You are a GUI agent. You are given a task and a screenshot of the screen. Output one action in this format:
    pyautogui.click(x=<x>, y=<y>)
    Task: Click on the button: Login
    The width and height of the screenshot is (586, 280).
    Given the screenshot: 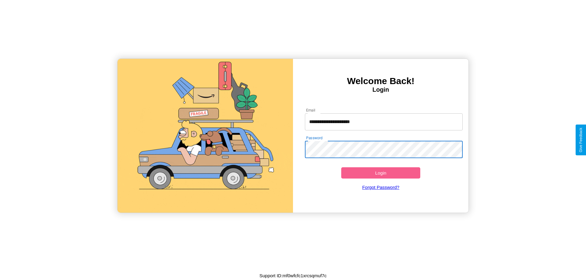 What is the action you would take?
    pyautogui.click(x=380, y=173)
    